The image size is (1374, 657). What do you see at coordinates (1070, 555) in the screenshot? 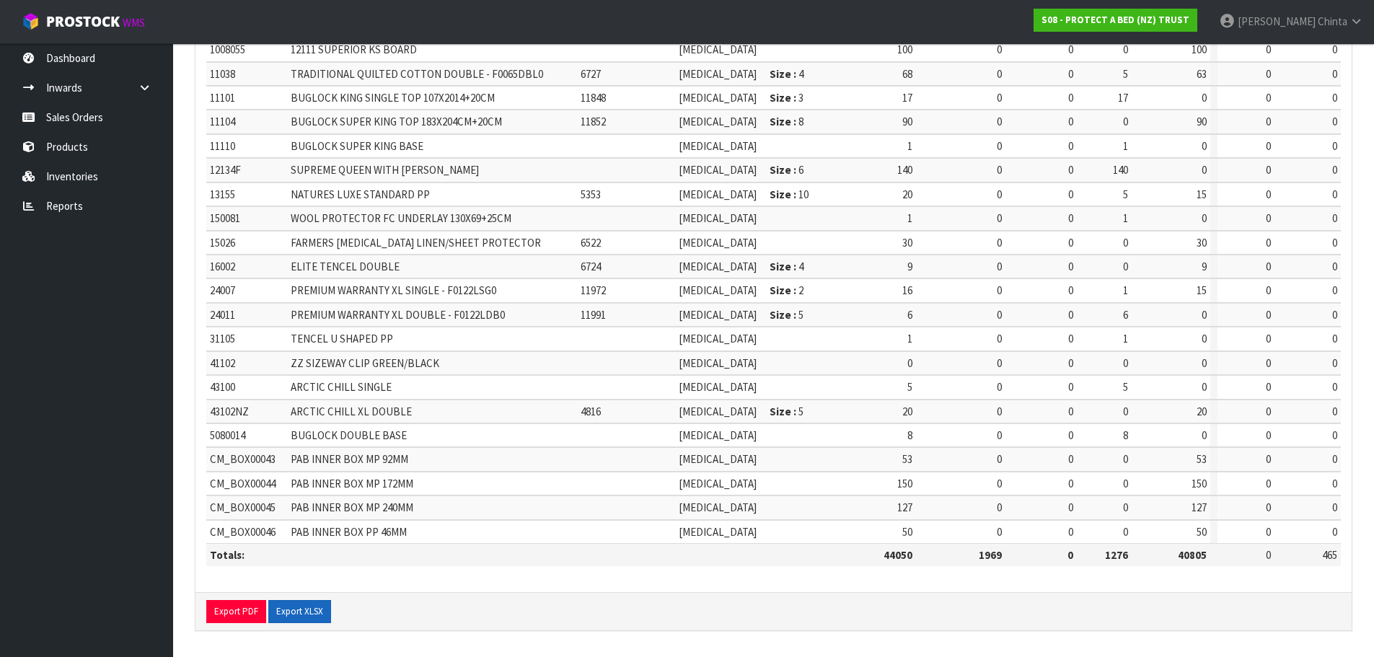
I see `strong: 0` at bounding box center [1070, 555].